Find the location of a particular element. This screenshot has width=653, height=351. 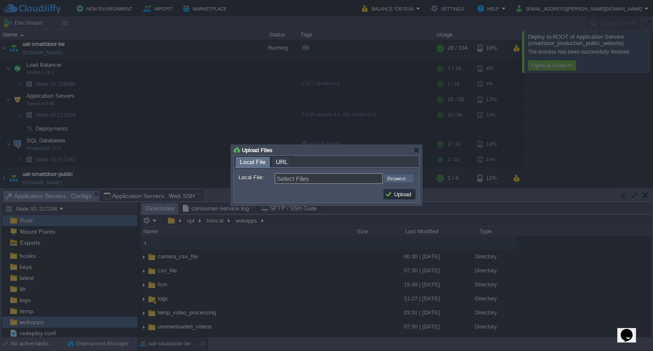

span: URL is located at coordinates (282, 162).